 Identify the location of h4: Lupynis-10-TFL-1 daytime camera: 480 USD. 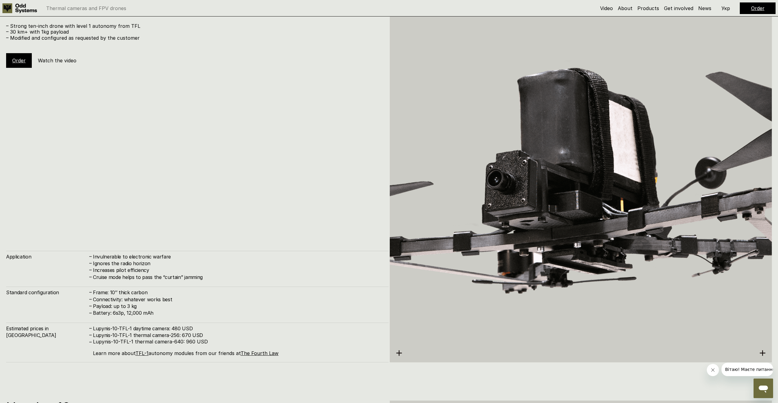
(237, 329).